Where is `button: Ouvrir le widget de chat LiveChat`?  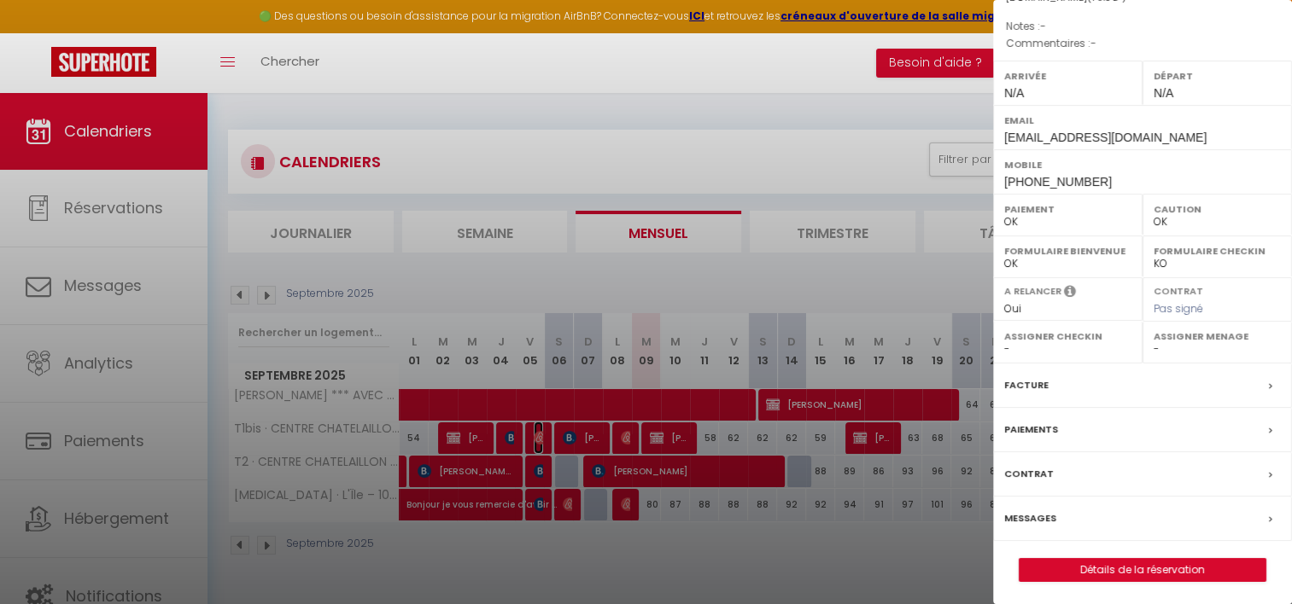 button: Ouvrir le widget de chat LiveChat is located at coordinates (39, 32).